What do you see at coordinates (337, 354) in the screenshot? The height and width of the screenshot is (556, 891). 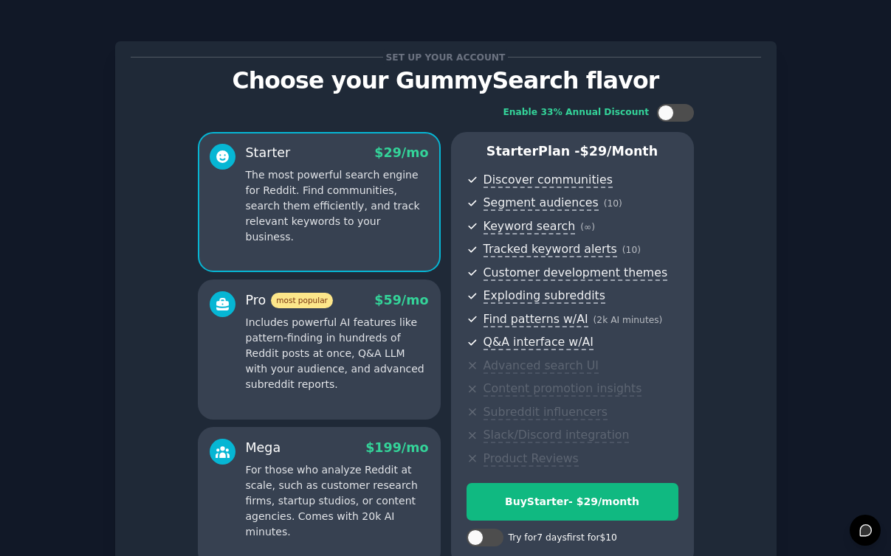 I see `p: Includes powerful AI features like pattern-finding in hundreds of Reddit posts at once, Q&A LLM w...` at bounding box center [337, 354].